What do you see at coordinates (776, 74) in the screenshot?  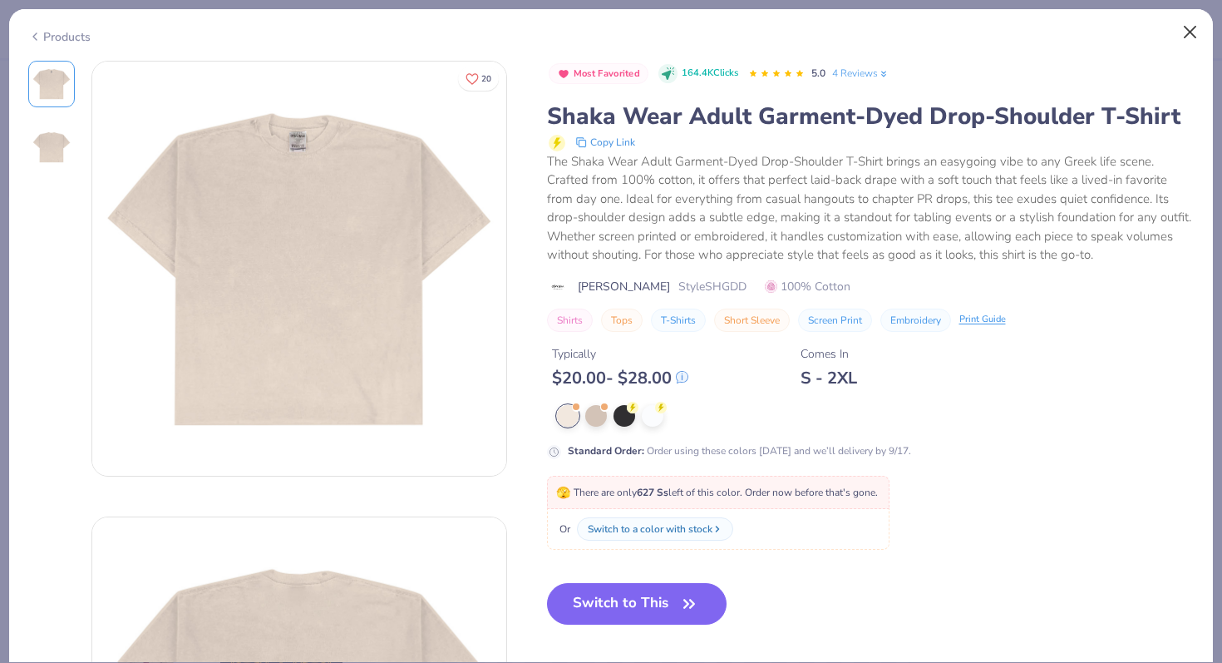 I see `div: 5.0 Stars` at bounding box center [776, 74].